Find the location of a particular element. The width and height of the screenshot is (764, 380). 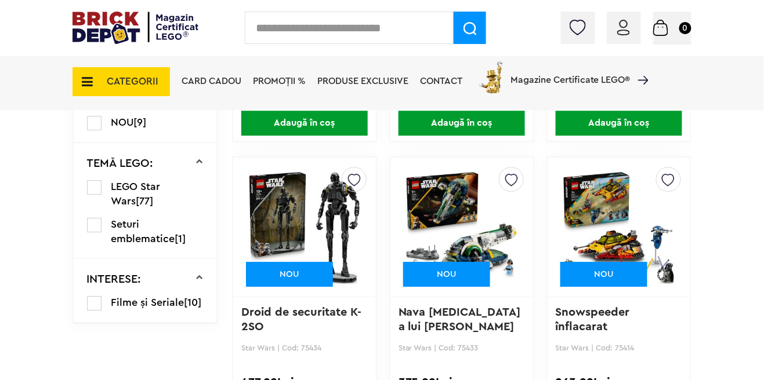

p: TEMĂ LEGO: is located at coordinates (120, 164).